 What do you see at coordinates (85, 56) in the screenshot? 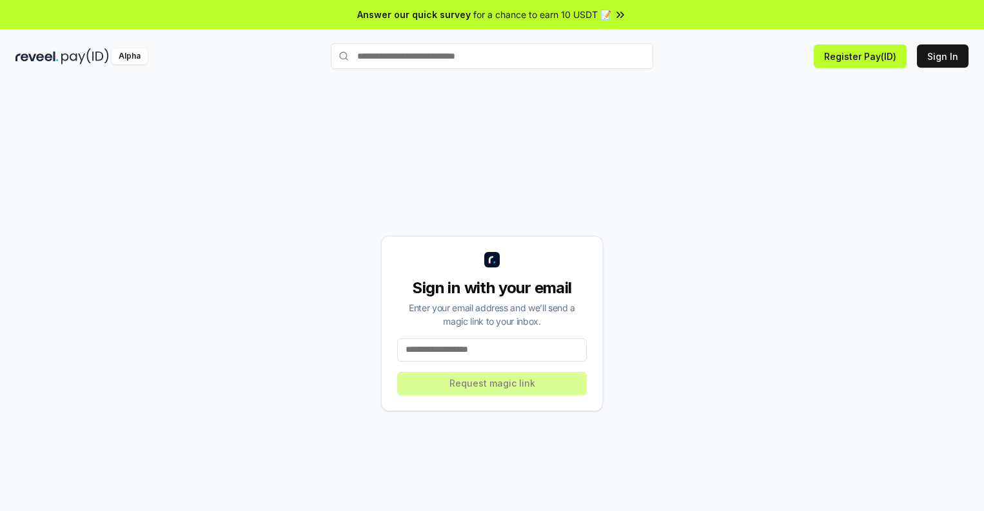
I see `img: pay_id` at bounding box center [85, 56].